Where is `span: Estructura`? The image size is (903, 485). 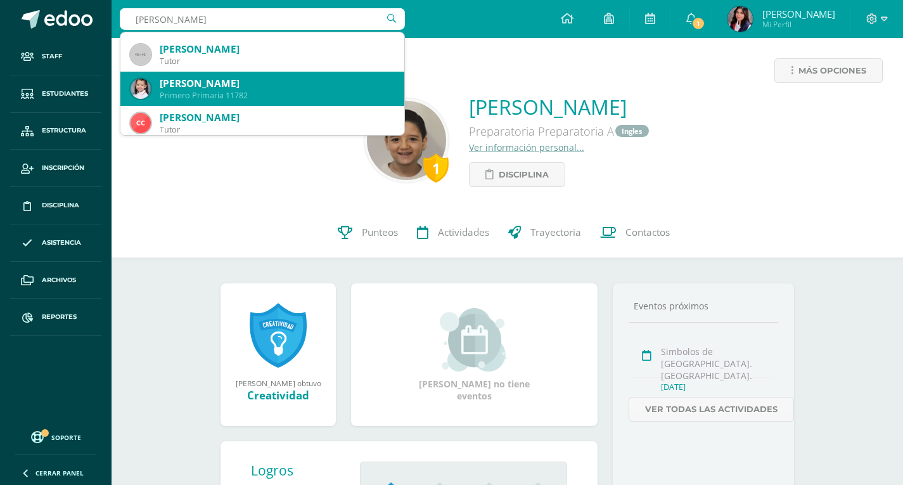
span: Estructura is located at coordinates (64, 131).